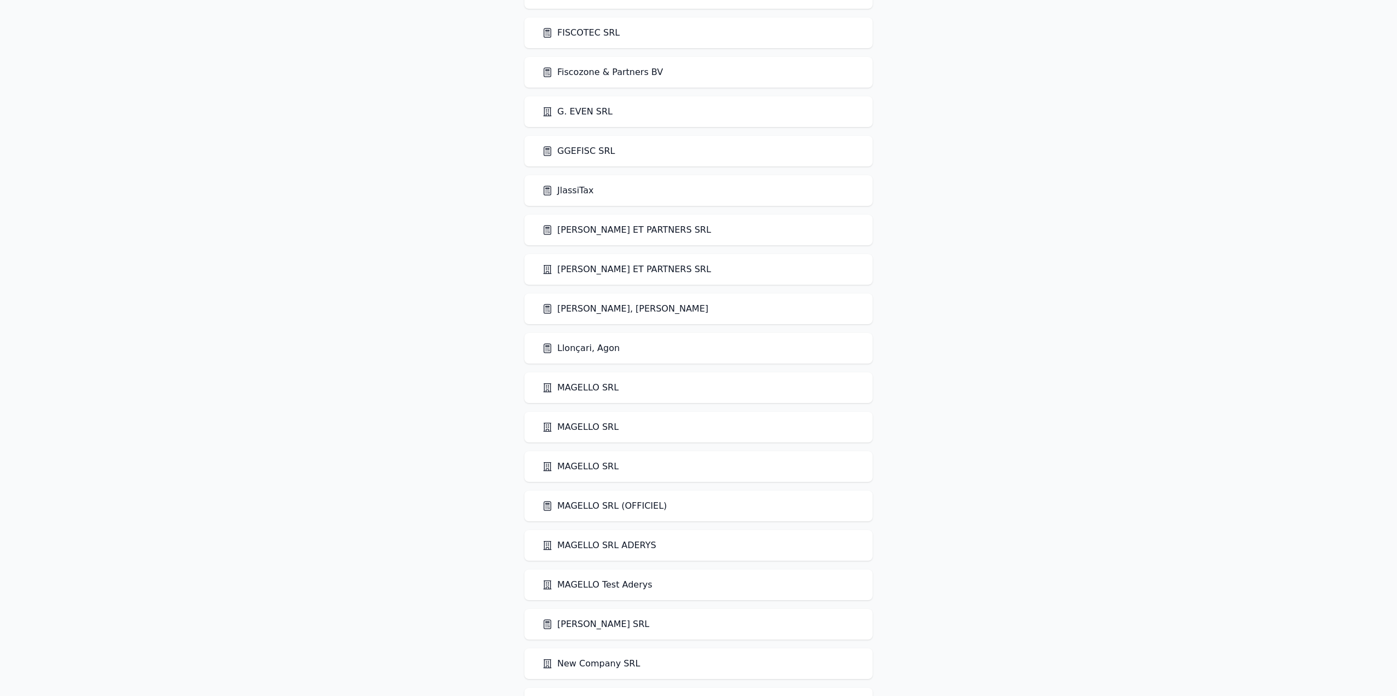  Describe the element at coordinates (568, 190) in the screenshot. I see `a: JlassiTax` at that location.